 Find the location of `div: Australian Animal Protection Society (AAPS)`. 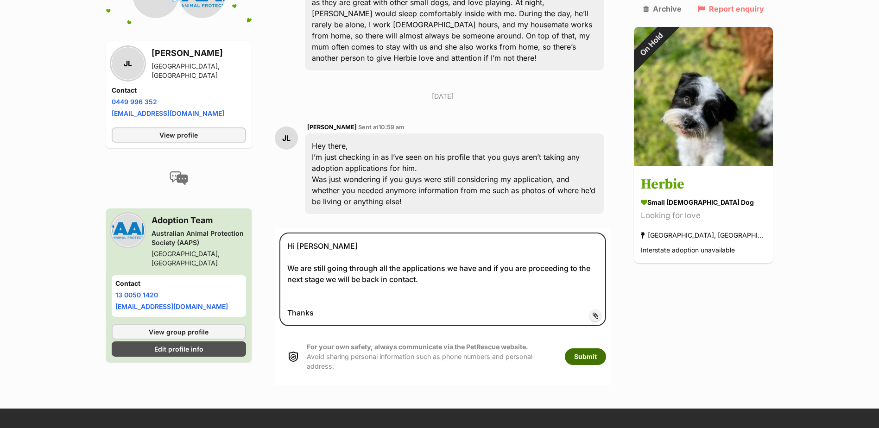

div: Australian Animal Protection Society (AAPS) is located at coordinates (199, 238).